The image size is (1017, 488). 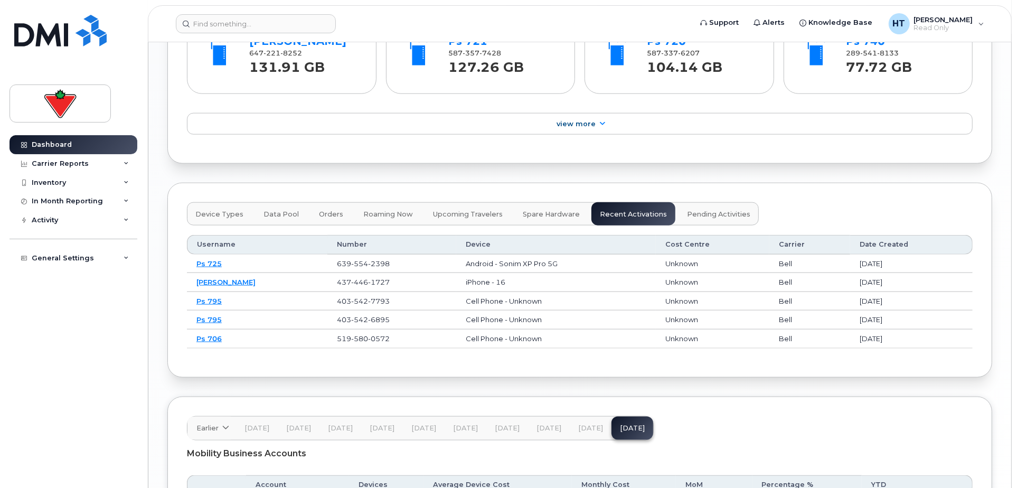 I want to click on a: Ps 720, so click(x=667, y=41).